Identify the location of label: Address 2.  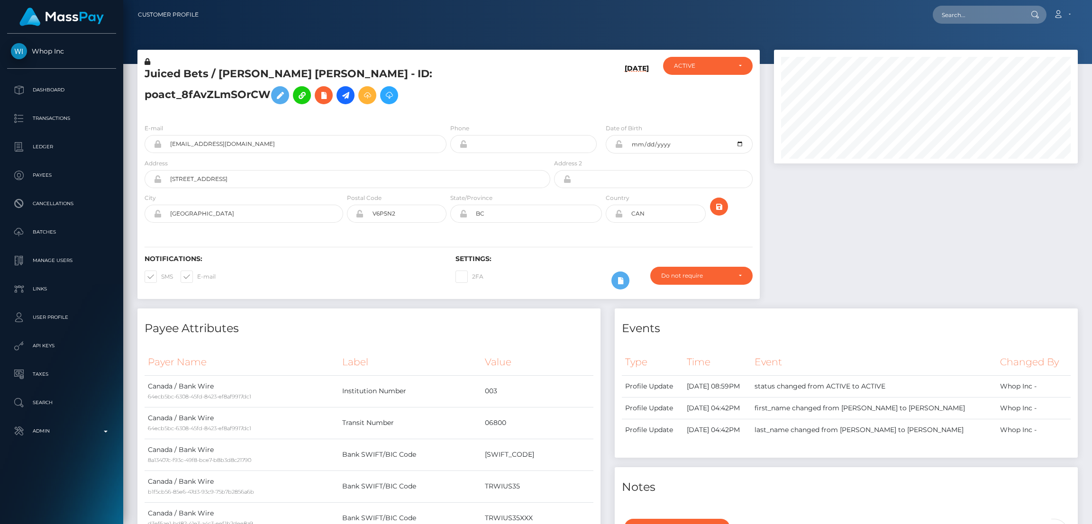
(568, 164).